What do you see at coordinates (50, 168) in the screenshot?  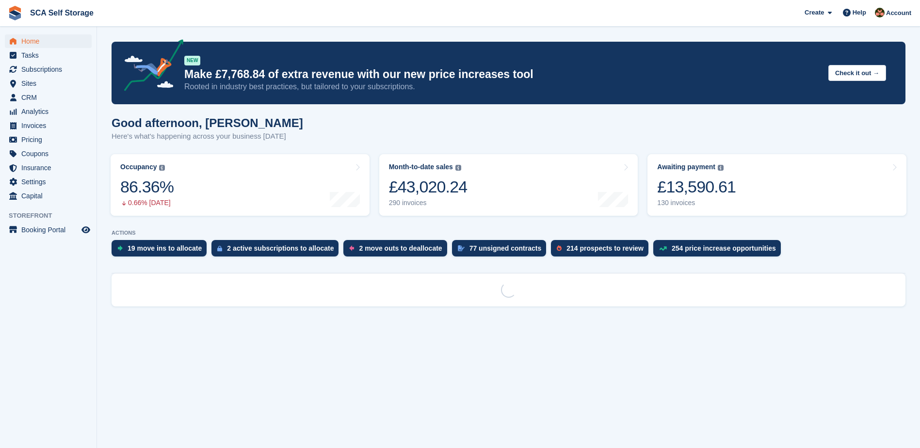 I see `span: Insurance` at bounding box center [50, 168].